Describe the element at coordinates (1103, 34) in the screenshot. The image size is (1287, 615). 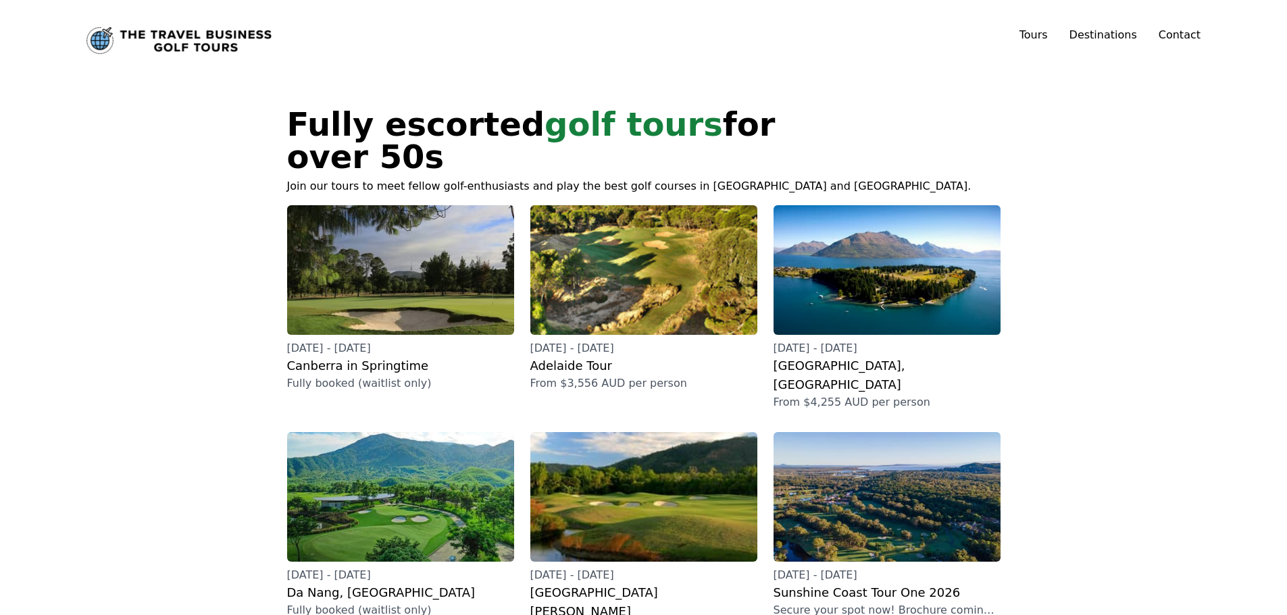
I see `a: Destinations` at that location.